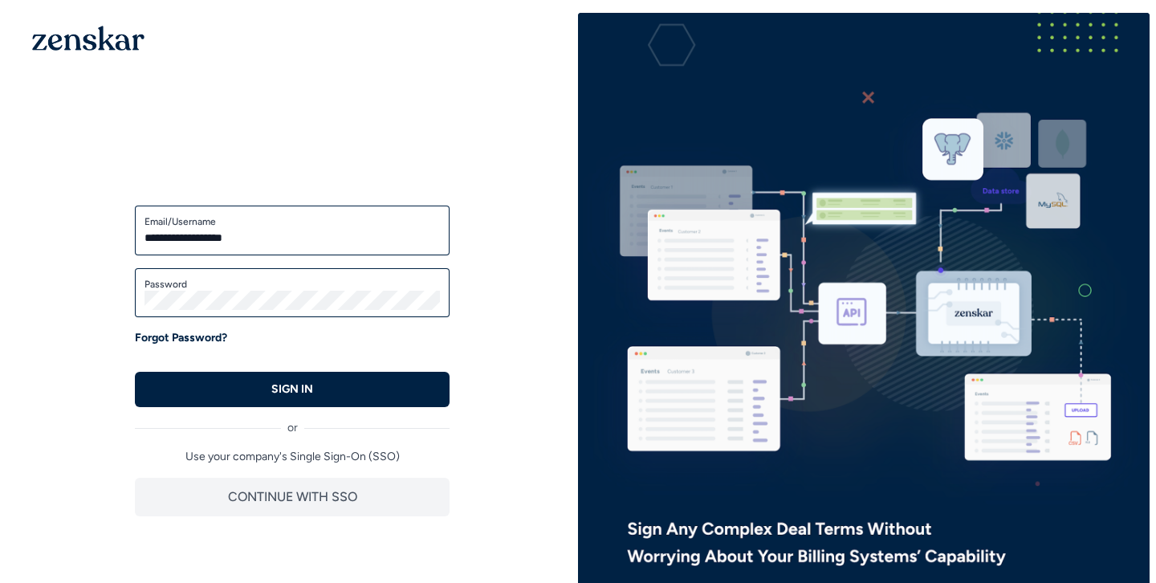  What do you see at coordinates (292, 222) in the screenshot?
I see `label: Email/Username` at bounding box center [292, 222].